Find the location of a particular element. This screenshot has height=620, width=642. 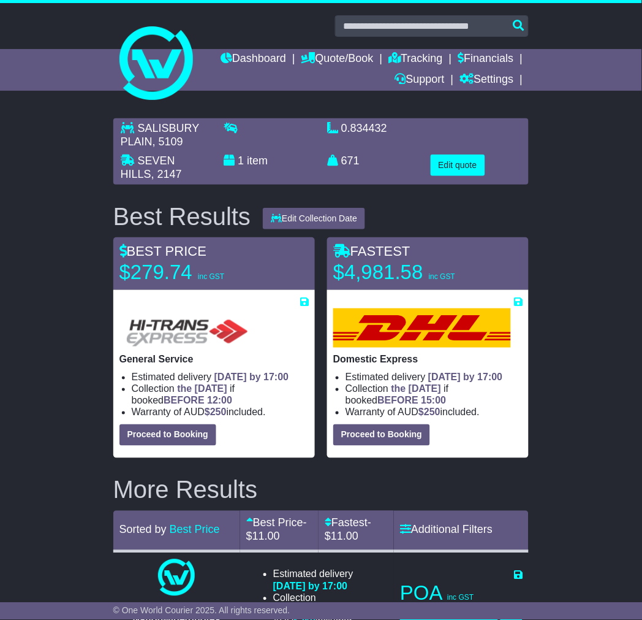

span: 15:00 is located at coordinates (434, 400).